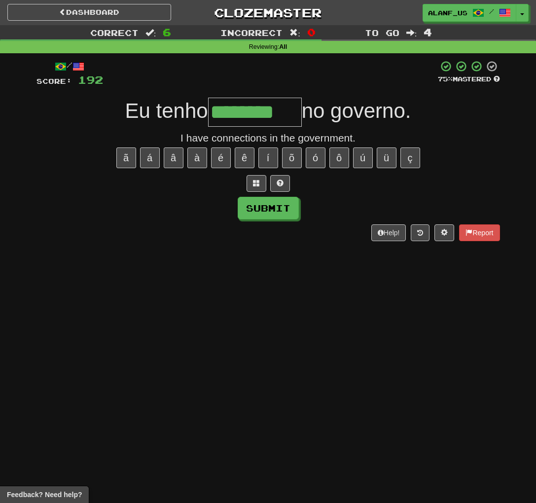 The width and height of the screenshot is (536, 503). I want to click on strong: All, so click(283, 47).